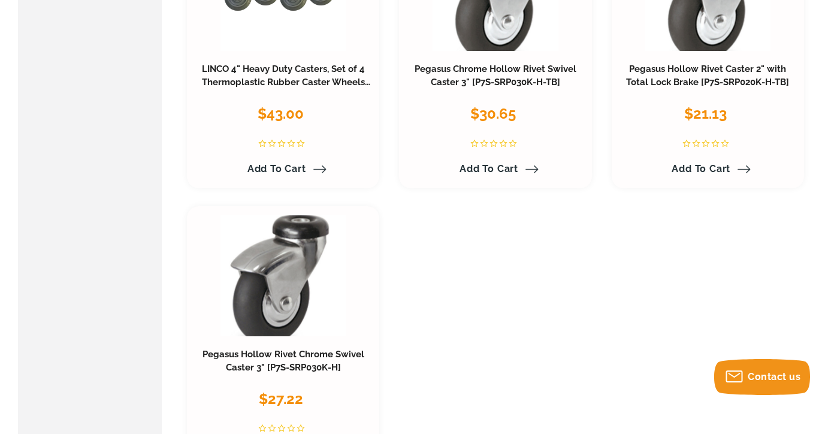 The width and height of the screenshot is (822, 434). Describe the element at coordinates (774, 376) in the screenshot. I see `span: Contact us` at that location.